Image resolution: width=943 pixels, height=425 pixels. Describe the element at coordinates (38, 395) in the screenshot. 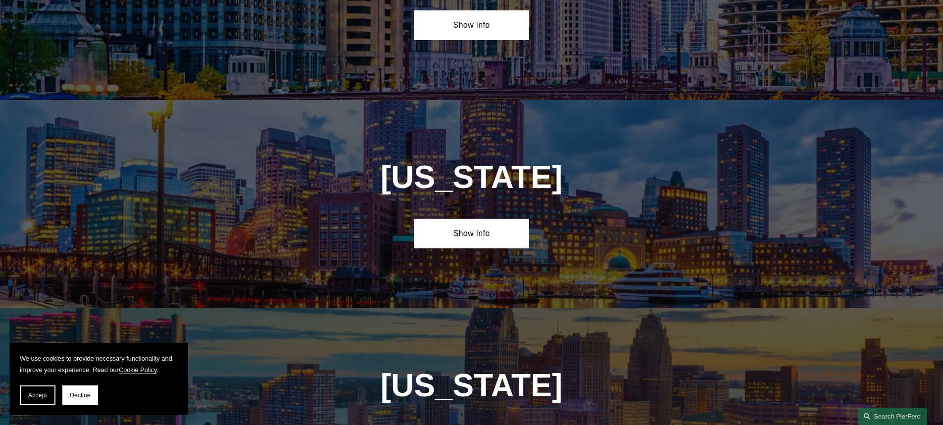

I see `span: Accept` at that location.